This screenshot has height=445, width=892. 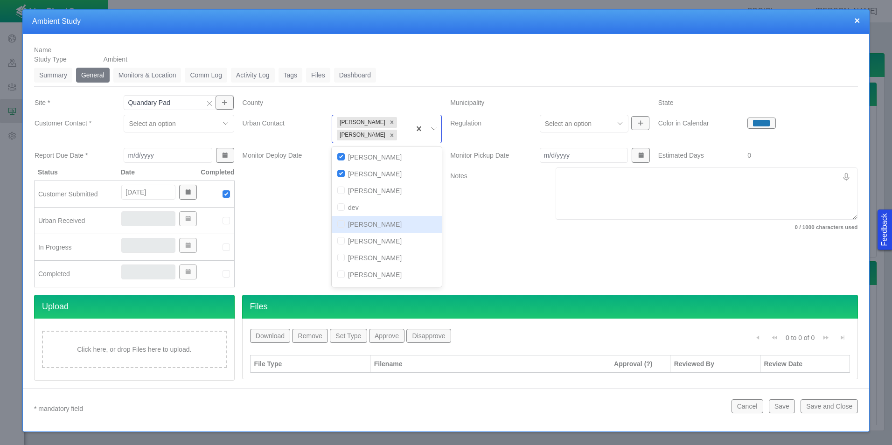 What do you see at coordinates (50, 59) in the screenshot?
I see `span: Study Type` at bounding box center [50, 59].